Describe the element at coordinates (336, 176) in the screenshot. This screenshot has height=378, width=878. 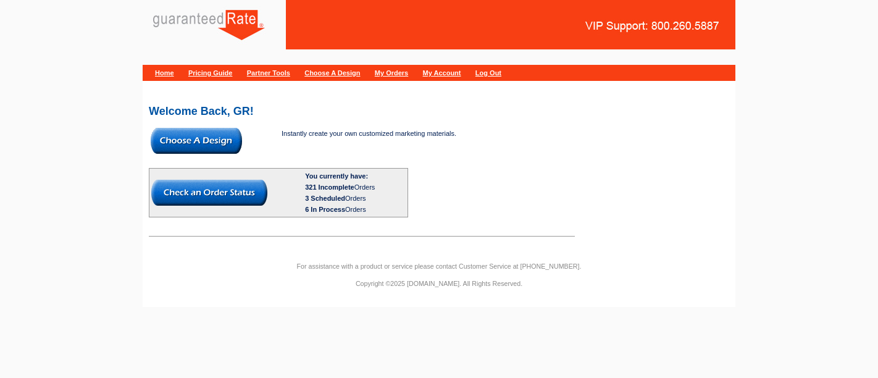
I see `b: You currently have:` at that location.